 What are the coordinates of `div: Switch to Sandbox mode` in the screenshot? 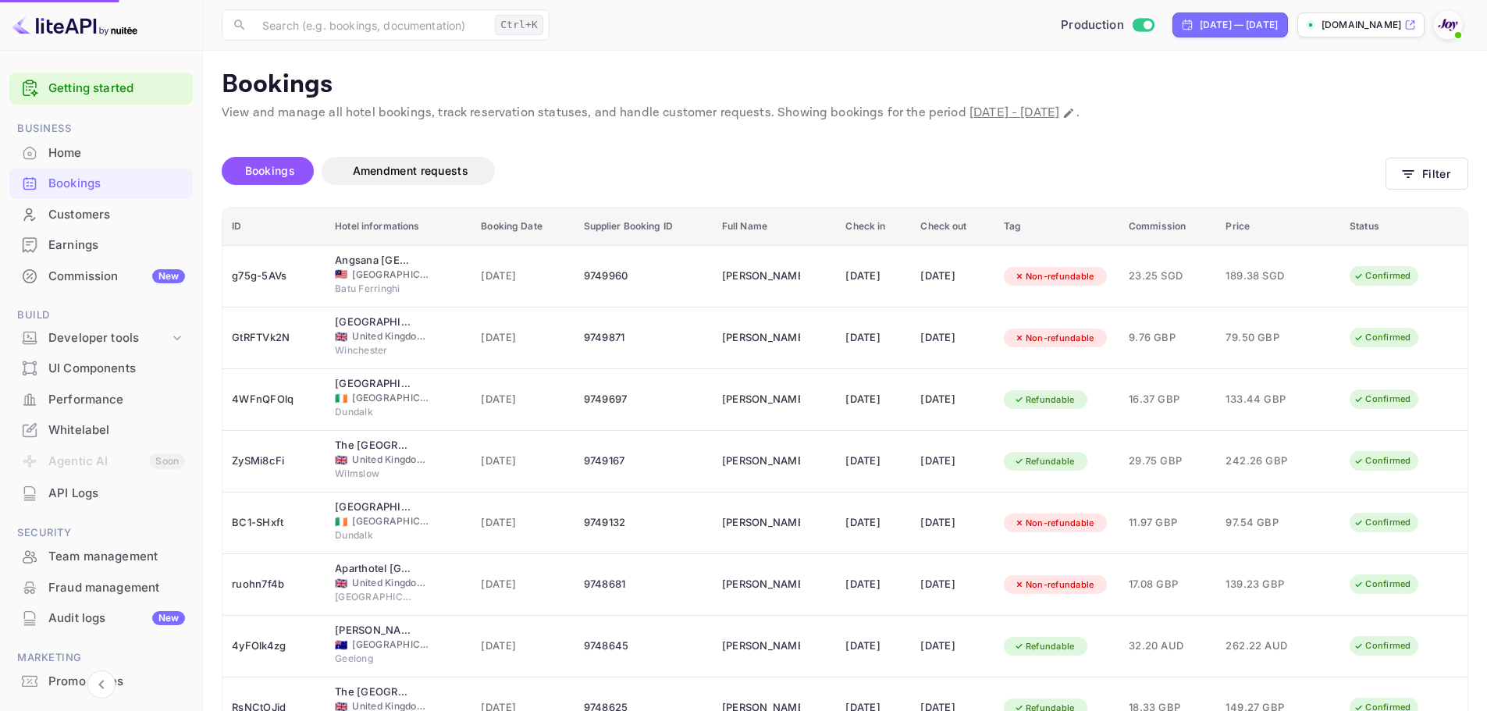 It's located at (1107, 25).